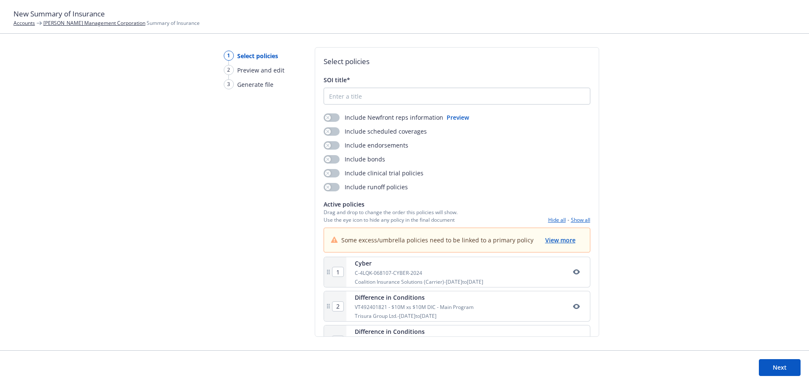 The height and width of the screenshot is (384, 809). Describe the element at coordinates (229, 56) in the screenshot. I see `div: 1` at that location.